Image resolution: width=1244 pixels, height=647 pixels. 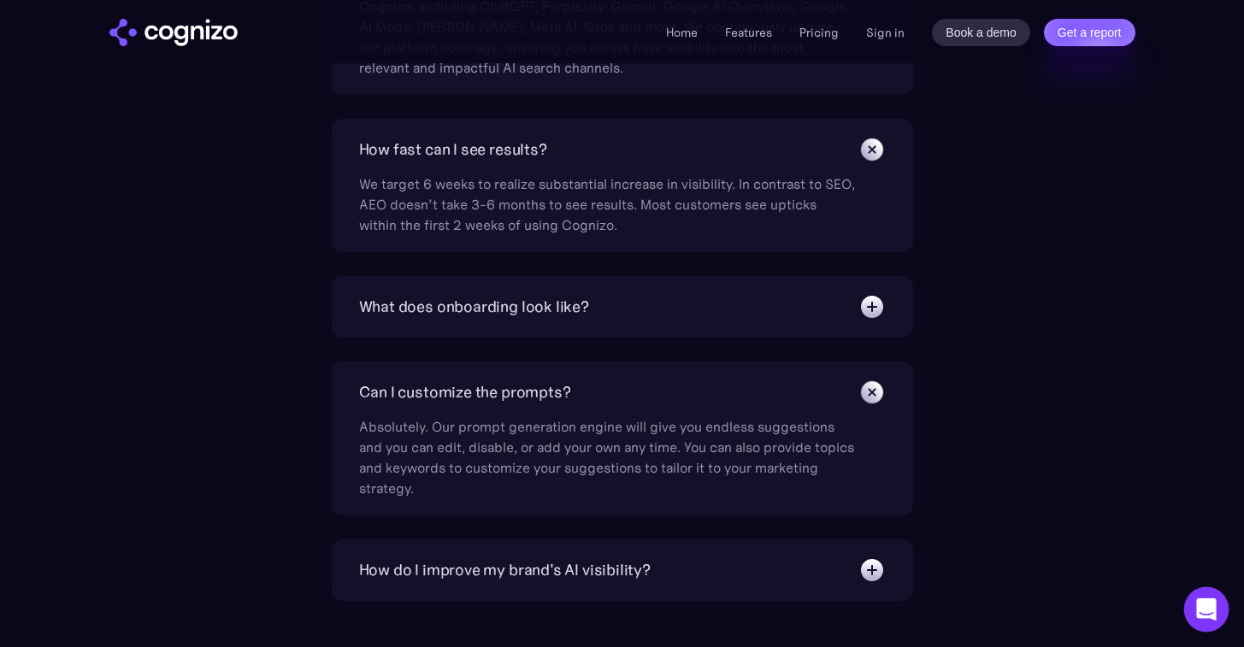 I want to click on a: Get a report, so click(x=1089, y=32).